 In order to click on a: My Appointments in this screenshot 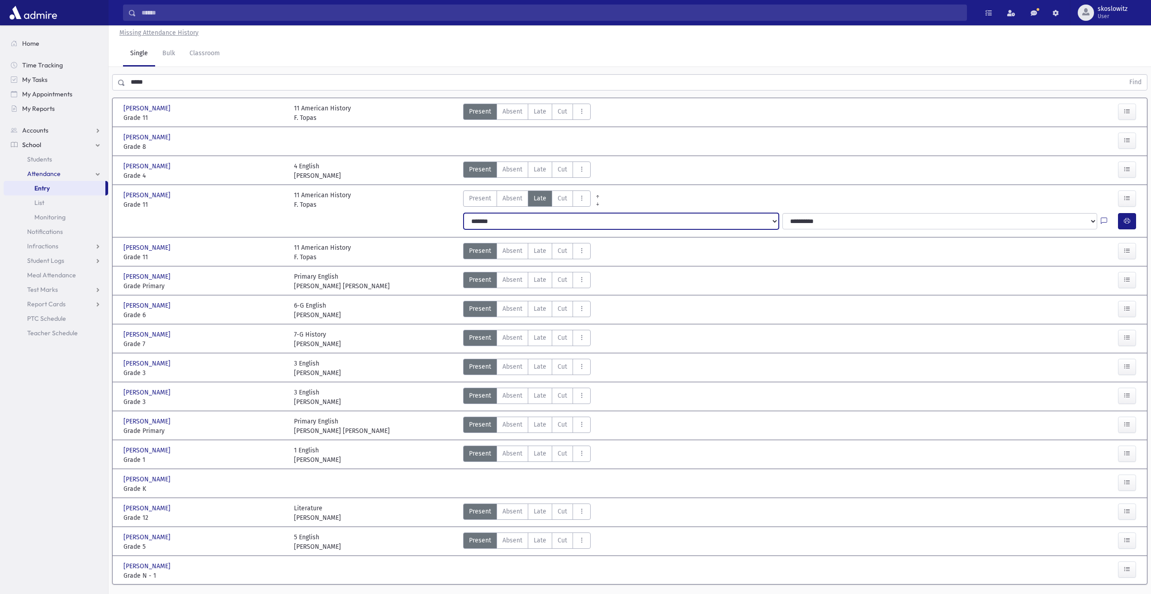, I will do `click(56, 94)`.